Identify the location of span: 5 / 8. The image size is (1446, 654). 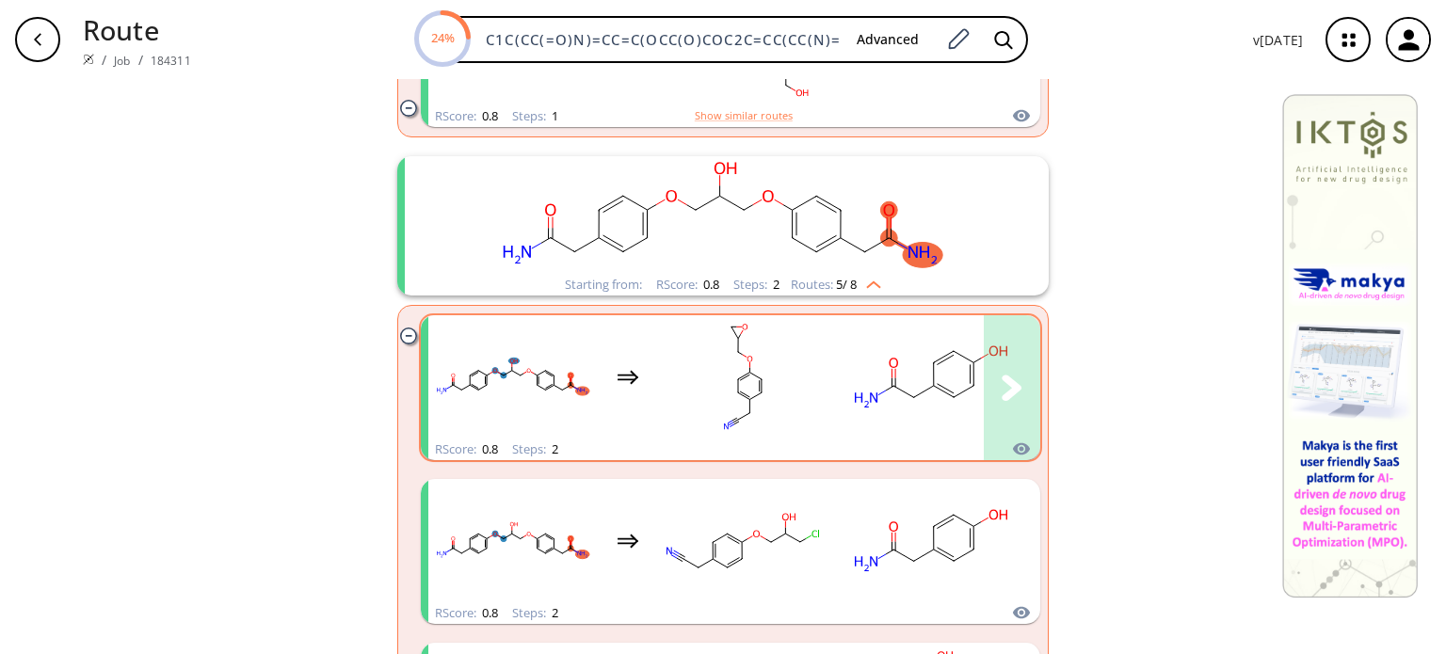
(846, 284).